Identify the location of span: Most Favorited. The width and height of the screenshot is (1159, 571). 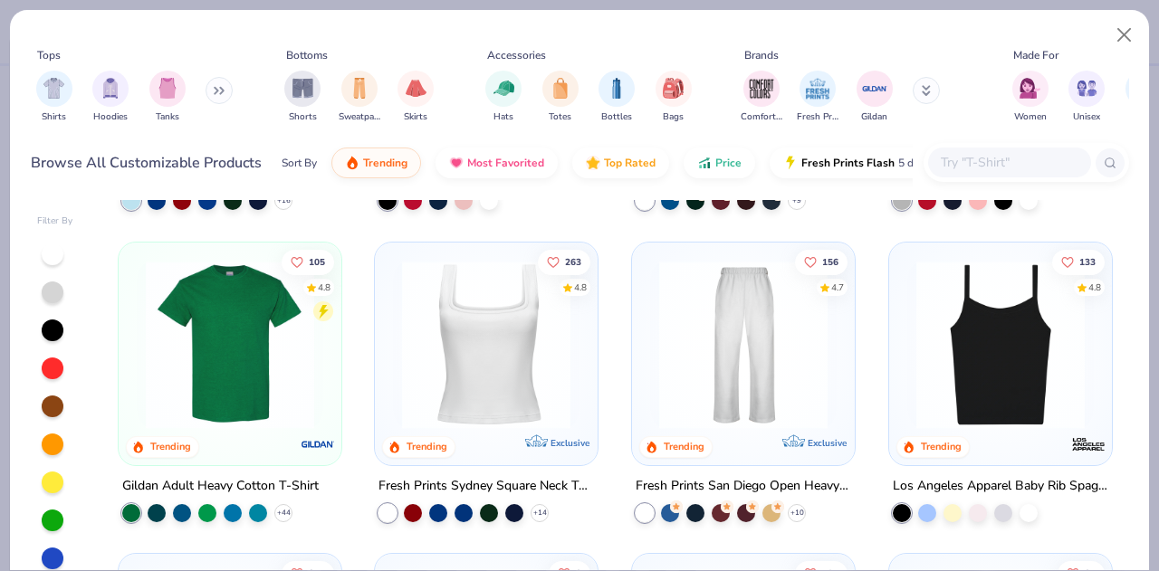
(505, 163).